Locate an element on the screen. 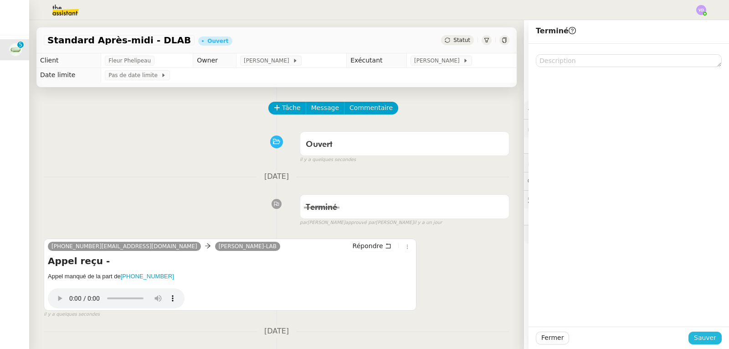 This screenshot has height=349, width=729. span: Répondre is located at coordinates (368, 246).